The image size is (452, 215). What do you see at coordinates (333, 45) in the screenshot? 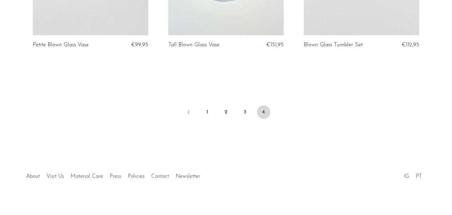
I see `a: Blown Glass Tumbler Set` at bounding box center [333, 45].